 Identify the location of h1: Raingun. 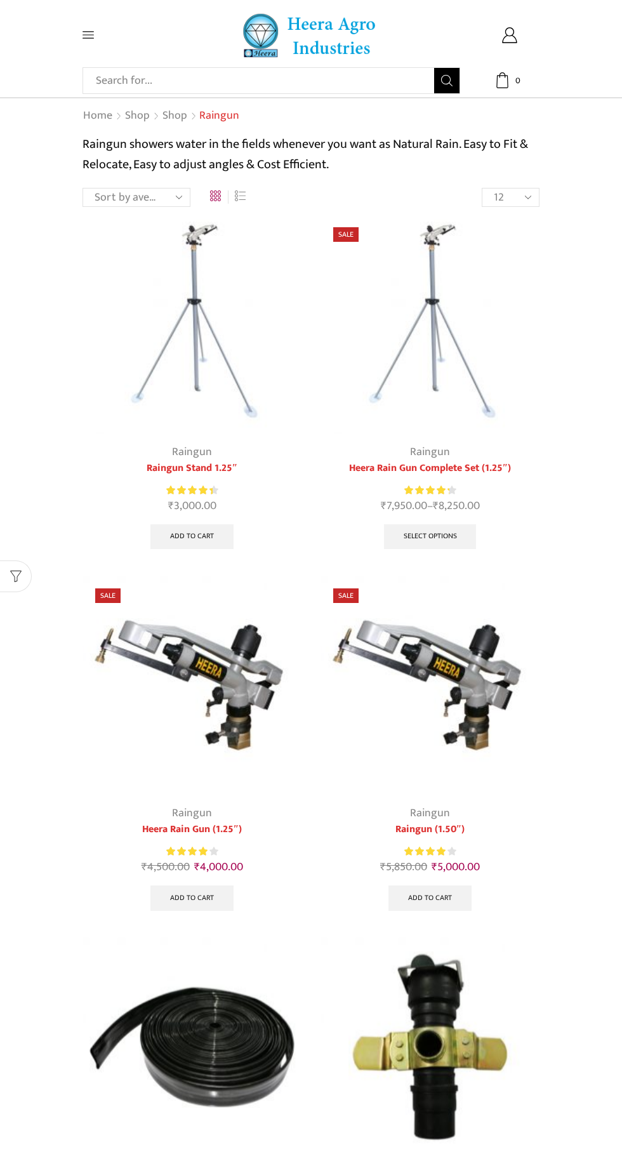
(219, 116).